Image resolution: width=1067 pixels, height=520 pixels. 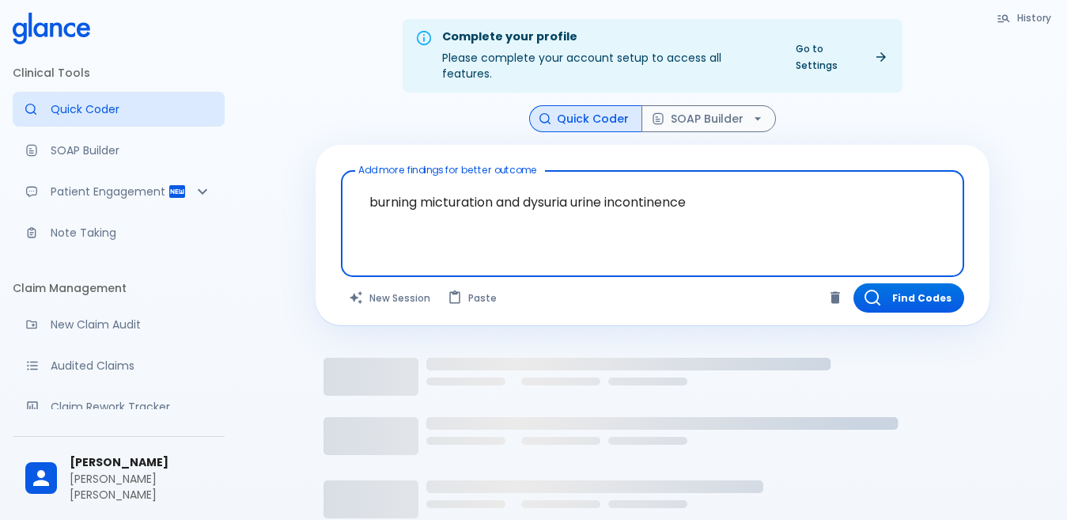 I want to click on p: Quick Coder, so click(x=131, y=109).